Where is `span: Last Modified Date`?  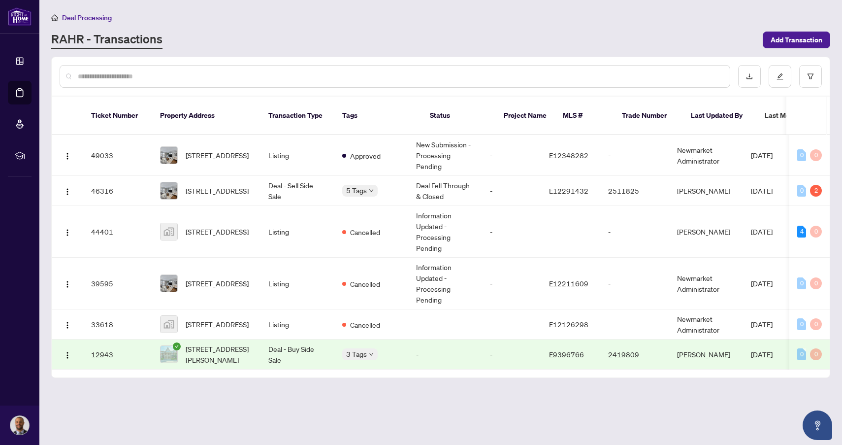
span: Last Modified Date is located at coordinates (795, 115).